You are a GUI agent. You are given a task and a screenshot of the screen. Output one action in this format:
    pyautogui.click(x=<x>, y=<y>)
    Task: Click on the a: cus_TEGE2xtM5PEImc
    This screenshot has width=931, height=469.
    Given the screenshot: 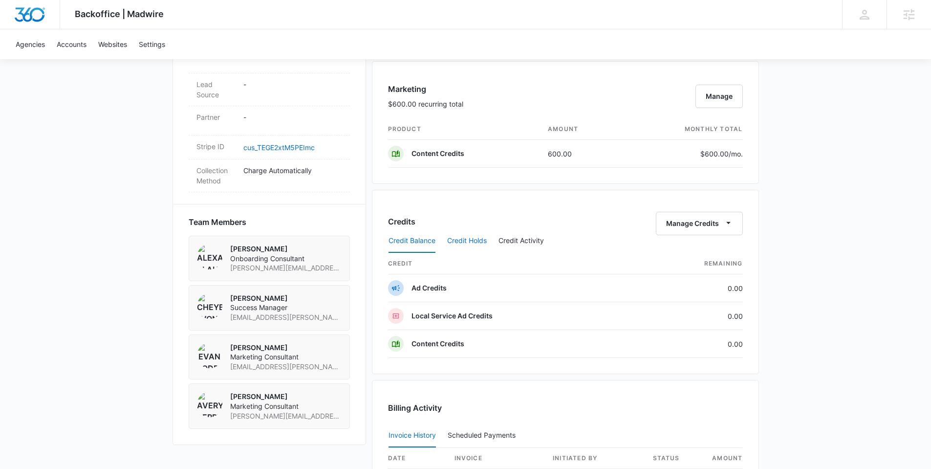 What is the action you would take?
    pyautogui.click(x=279, y=147)
    